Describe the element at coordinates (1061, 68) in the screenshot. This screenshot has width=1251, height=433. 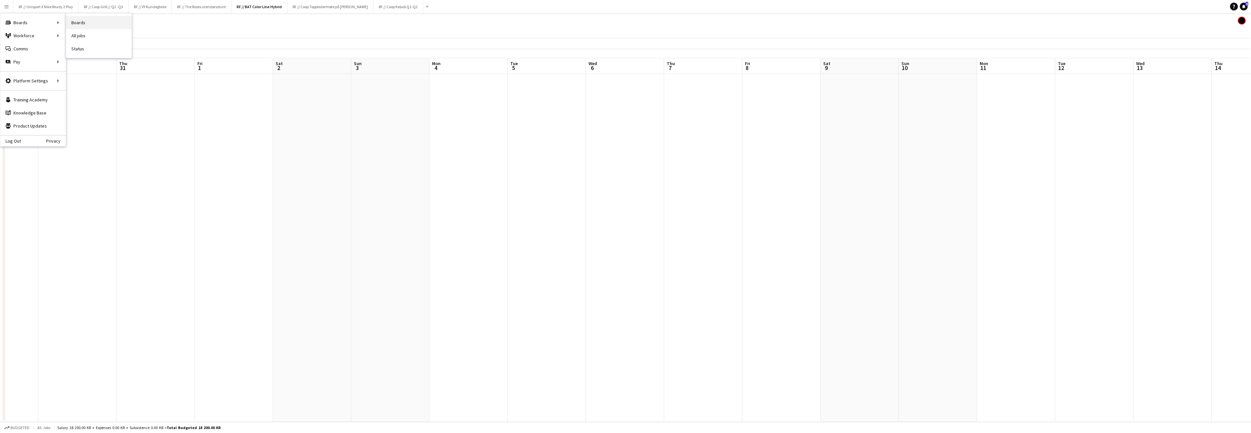
I see `span: 12` at that location.